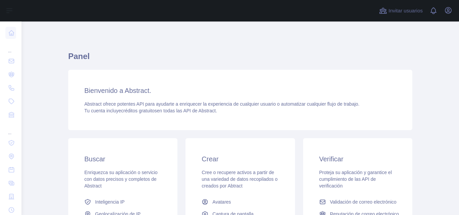 This screenshot has height=215, width=459. What do you see at coordinates (139, 111) in the screenshot?
I see `font: créditos gratuitos` at bounding box center [139, 111].